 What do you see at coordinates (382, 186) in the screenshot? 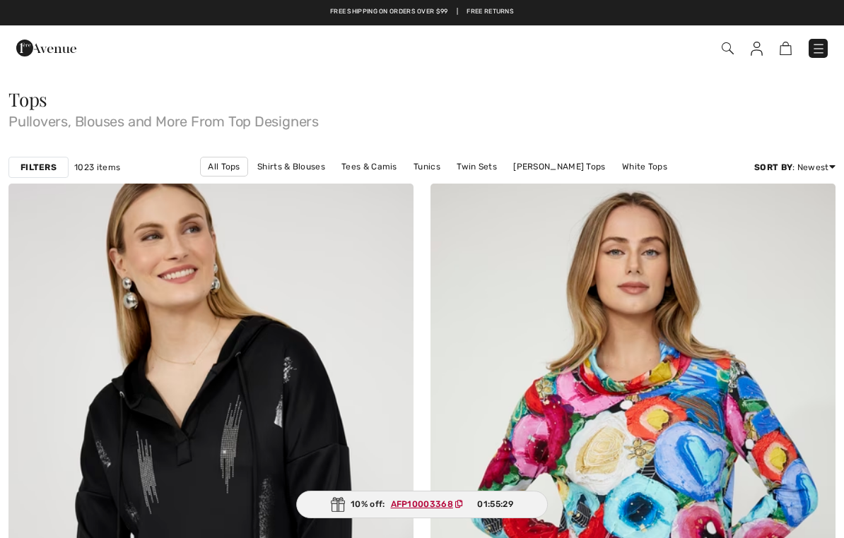
I see `a: Black Tops` at bounding box center [382, 186].